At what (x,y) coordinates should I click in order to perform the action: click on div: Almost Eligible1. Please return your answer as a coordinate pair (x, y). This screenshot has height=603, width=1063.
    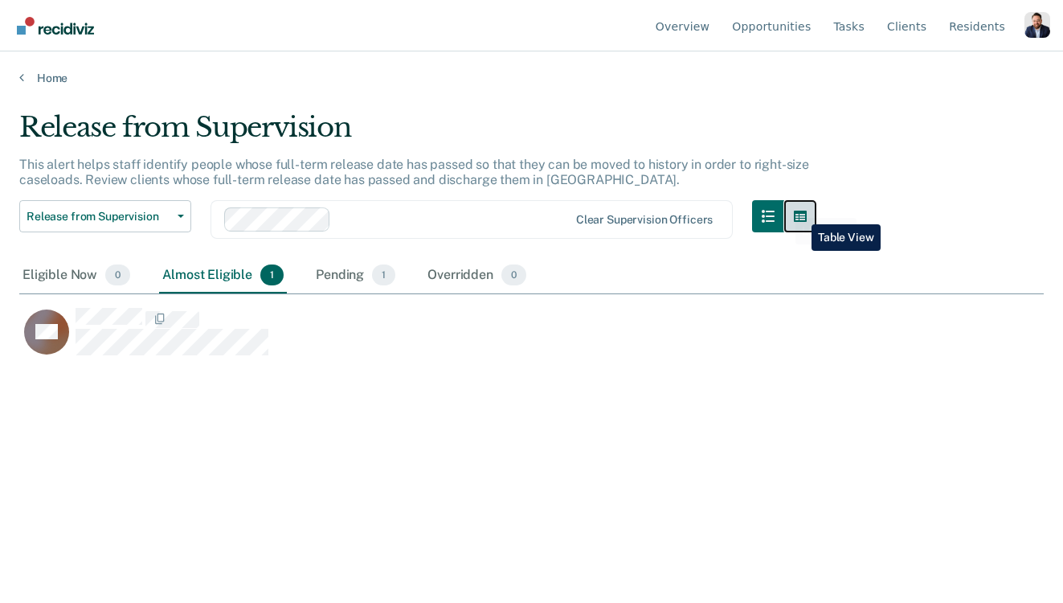
    Looking at the image, I should click on (223, 276).